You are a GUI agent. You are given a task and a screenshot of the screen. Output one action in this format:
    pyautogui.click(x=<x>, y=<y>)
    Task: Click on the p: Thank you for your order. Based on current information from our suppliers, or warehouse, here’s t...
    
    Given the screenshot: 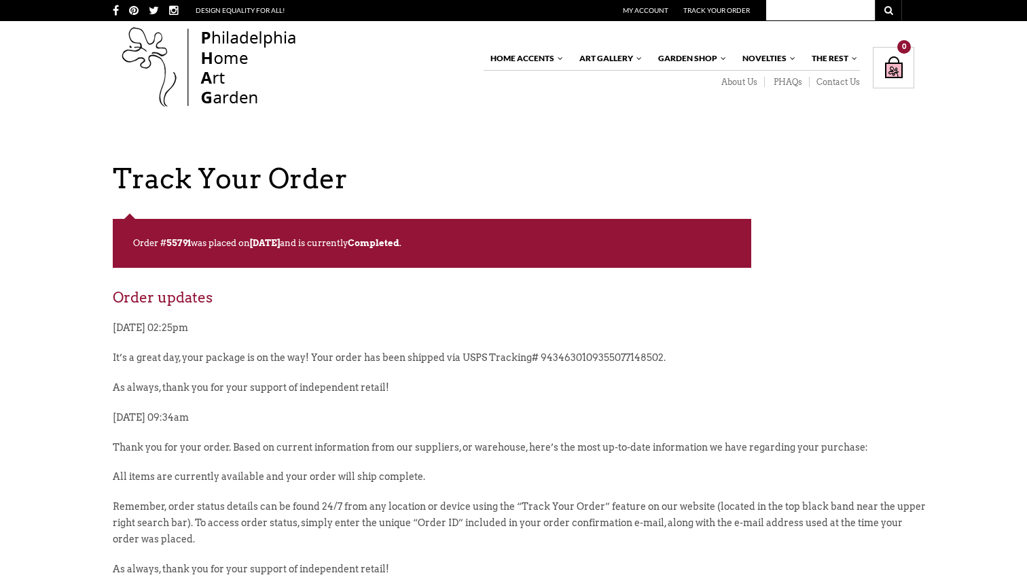 What is the action you would take?
    pyautogui.click(x=521, y=455)
    